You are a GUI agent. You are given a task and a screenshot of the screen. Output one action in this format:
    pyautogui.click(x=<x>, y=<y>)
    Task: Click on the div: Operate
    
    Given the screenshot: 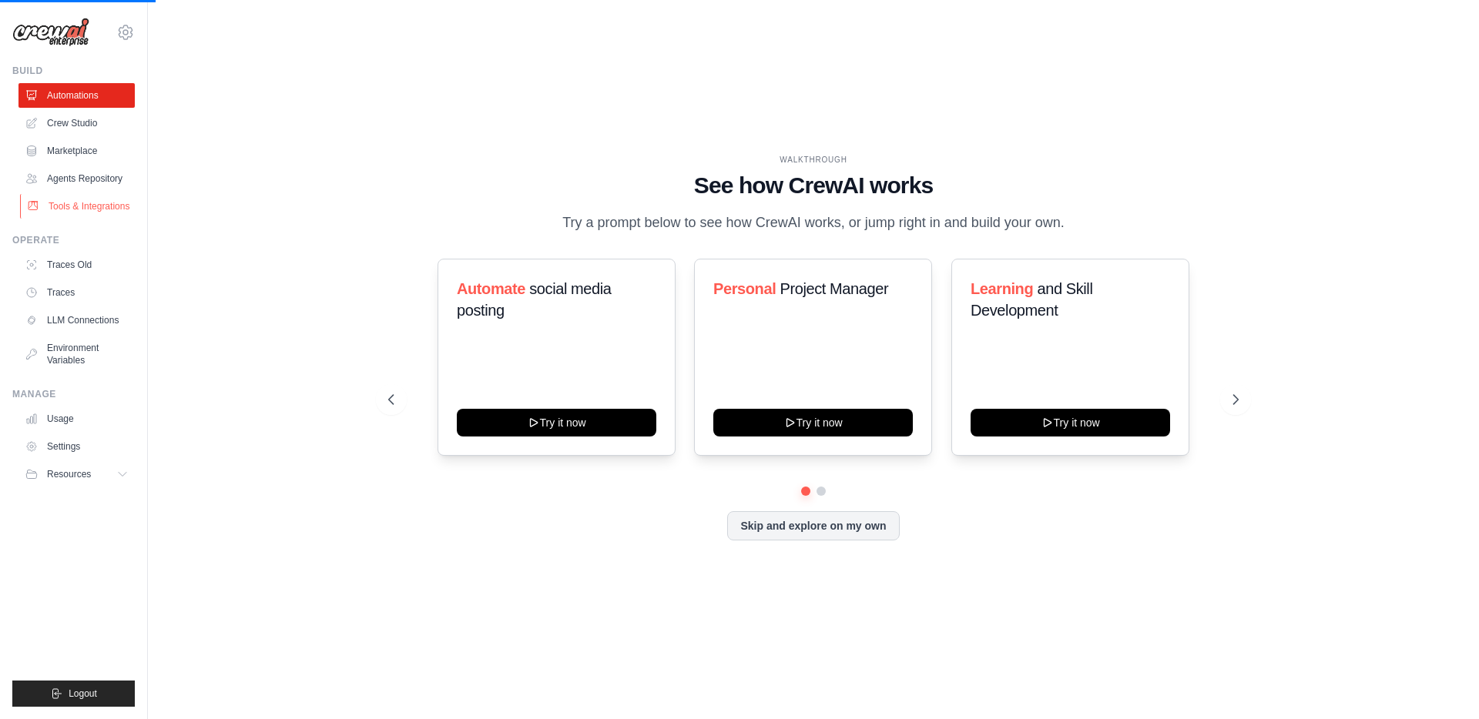 What is the action you would take?
    pyautogui.click(x=73, y=240)
    